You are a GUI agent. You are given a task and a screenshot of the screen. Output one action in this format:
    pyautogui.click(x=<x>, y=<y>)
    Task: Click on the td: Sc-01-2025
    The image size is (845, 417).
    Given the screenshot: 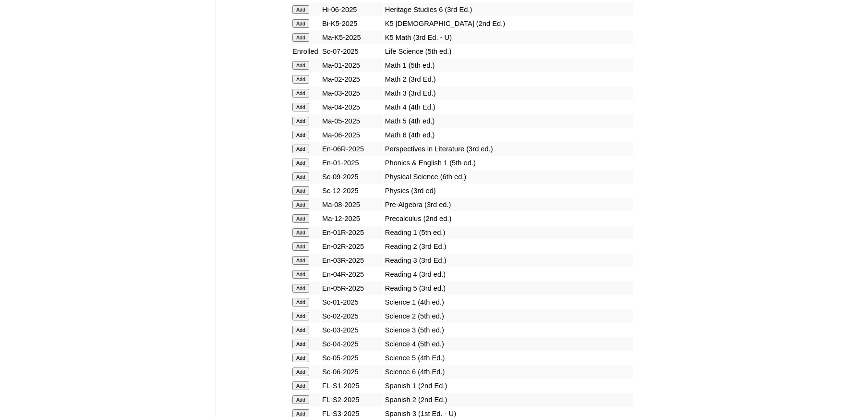 What is the action you would take?
    pyautogui.click(x=352, y=302)
    